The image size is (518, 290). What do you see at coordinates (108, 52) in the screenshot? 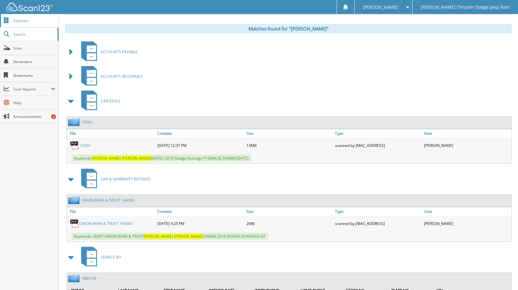
I see `a: ACCOUNTS PAYABLE` at bounding box center [108, 52].